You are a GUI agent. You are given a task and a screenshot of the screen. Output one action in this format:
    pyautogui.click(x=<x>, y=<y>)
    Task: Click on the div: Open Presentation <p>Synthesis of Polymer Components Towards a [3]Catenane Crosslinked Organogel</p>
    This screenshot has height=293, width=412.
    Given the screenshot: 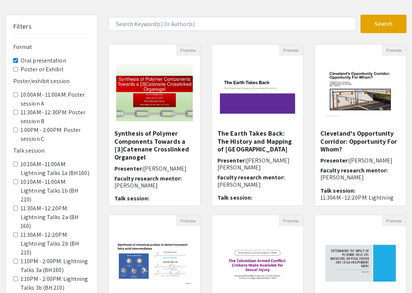 What is the action you would take?
    pyautogui.click(x=155, y=125)
    